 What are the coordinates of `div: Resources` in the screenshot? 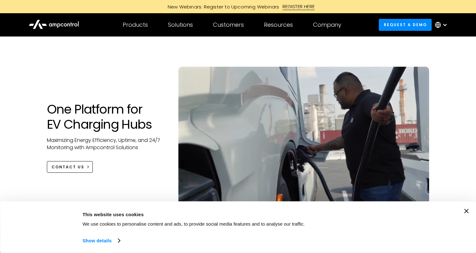 It's located at (278, 25).